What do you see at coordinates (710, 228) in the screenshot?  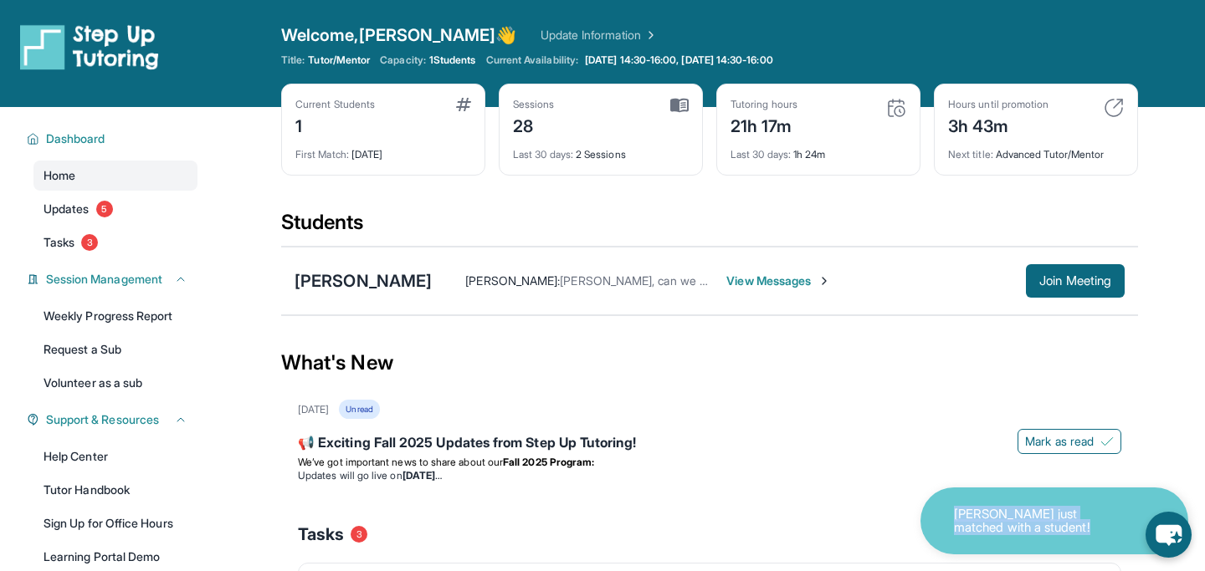 I see `div: Students` at bounding box center [710, 228].